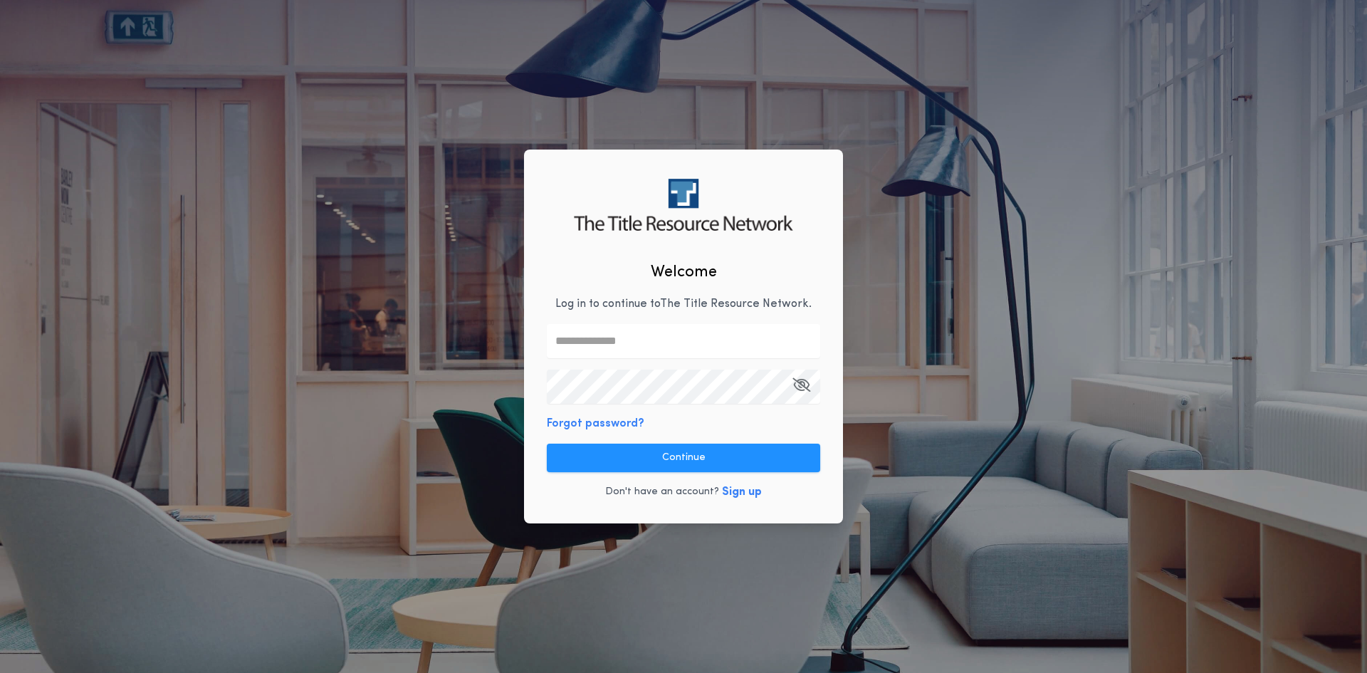 The height and width of the screenshot is (673, 1367). I want to click on img: logo, so click(683, 204).